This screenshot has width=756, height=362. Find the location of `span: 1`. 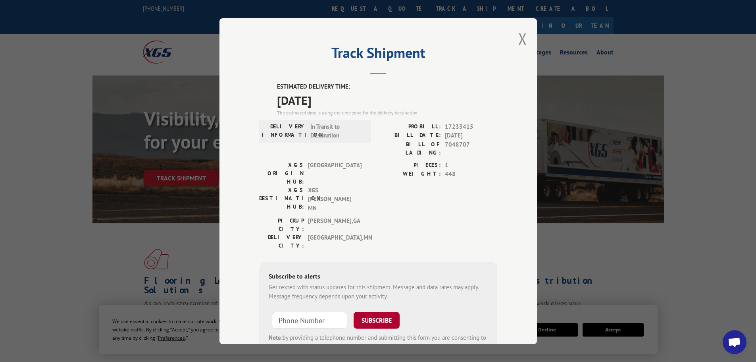

span: 1 is located at coordinates (471, 165).